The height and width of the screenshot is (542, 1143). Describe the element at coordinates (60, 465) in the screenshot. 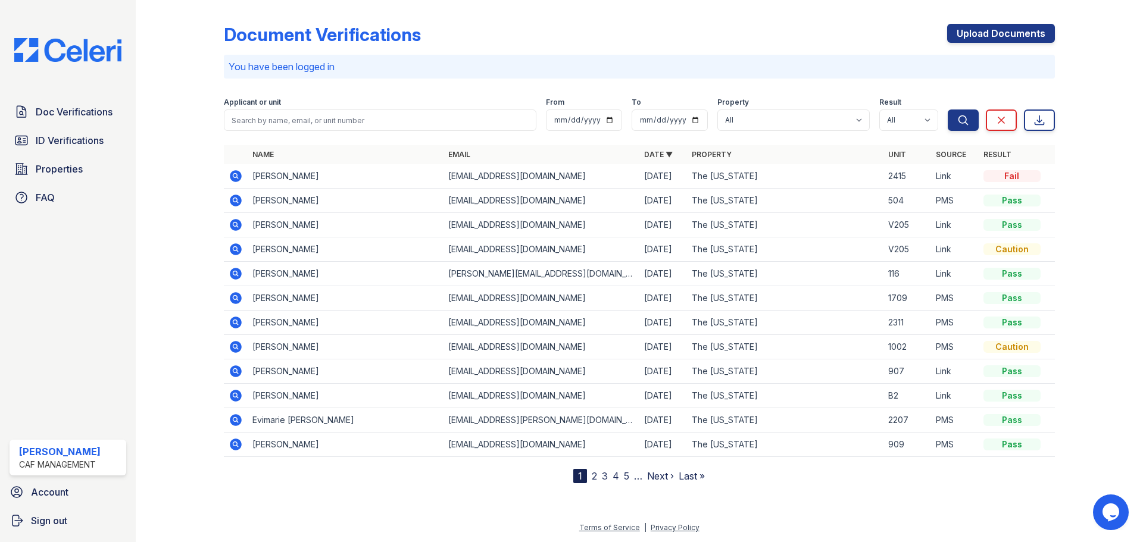

I see `div: CAF Management` at that location.